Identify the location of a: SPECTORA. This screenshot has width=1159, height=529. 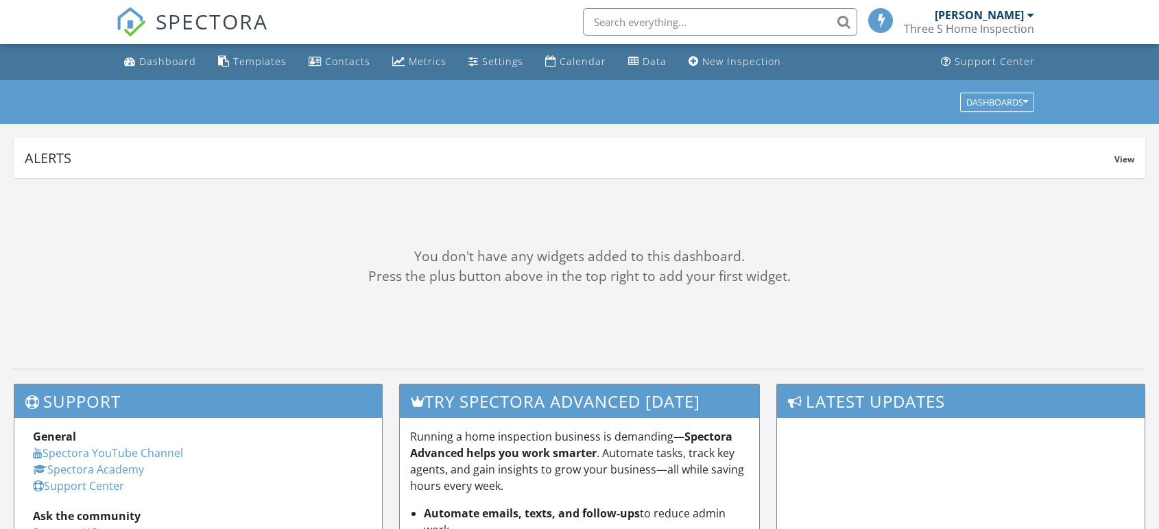
(192, 33).